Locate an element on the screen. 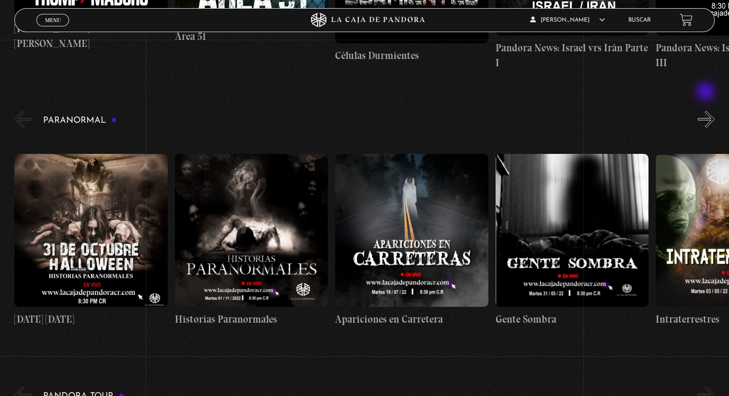 The width and height of the screenshot is (729, 396). a: Apariciones en Carretera is located at coordinates (411, 240).